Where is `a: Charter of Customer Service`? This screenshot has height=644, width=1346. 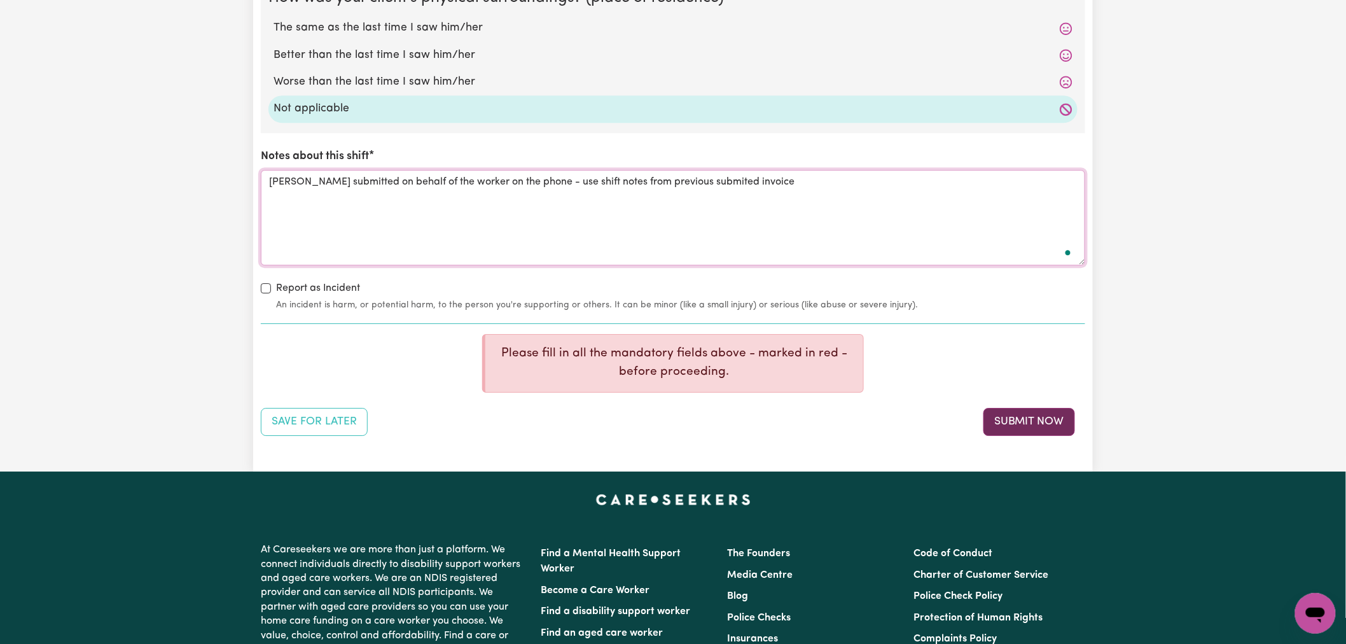 a: Charter of Customer Service is located at coordinates (982, 575).